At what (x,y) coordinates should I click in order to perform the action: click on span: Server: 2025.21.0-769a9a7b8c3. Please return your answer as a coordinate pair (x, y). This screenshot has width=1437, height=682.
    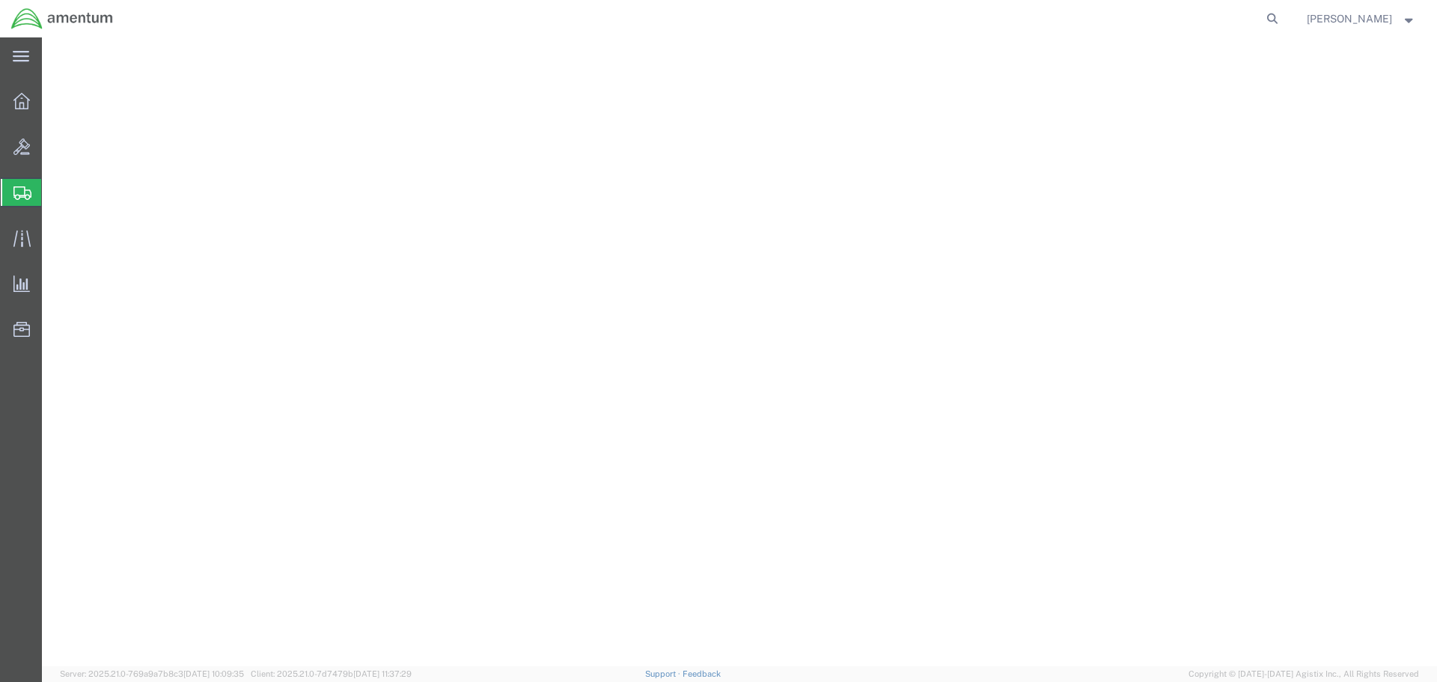
    Looking at the image, I should click on (152, 674).